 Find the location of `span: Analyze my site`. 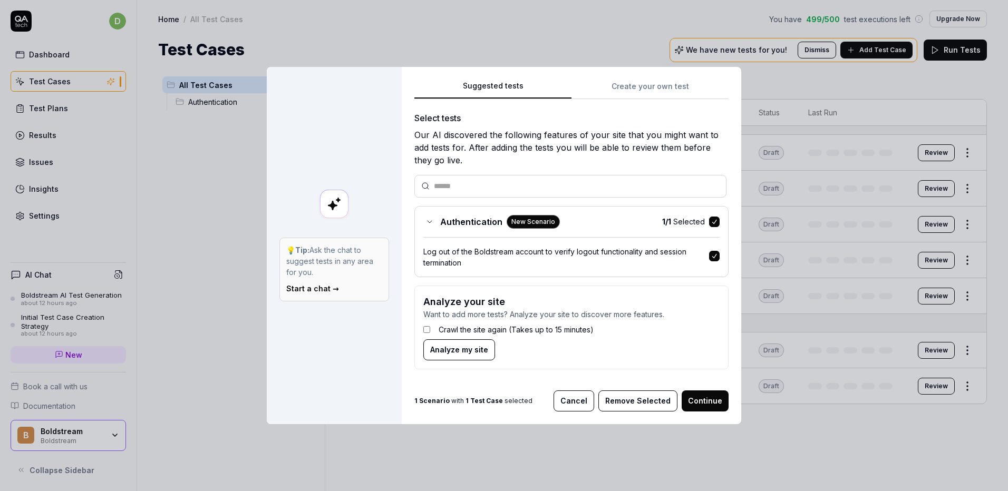

span: Analyze my site is located at coordinates (459, 350).